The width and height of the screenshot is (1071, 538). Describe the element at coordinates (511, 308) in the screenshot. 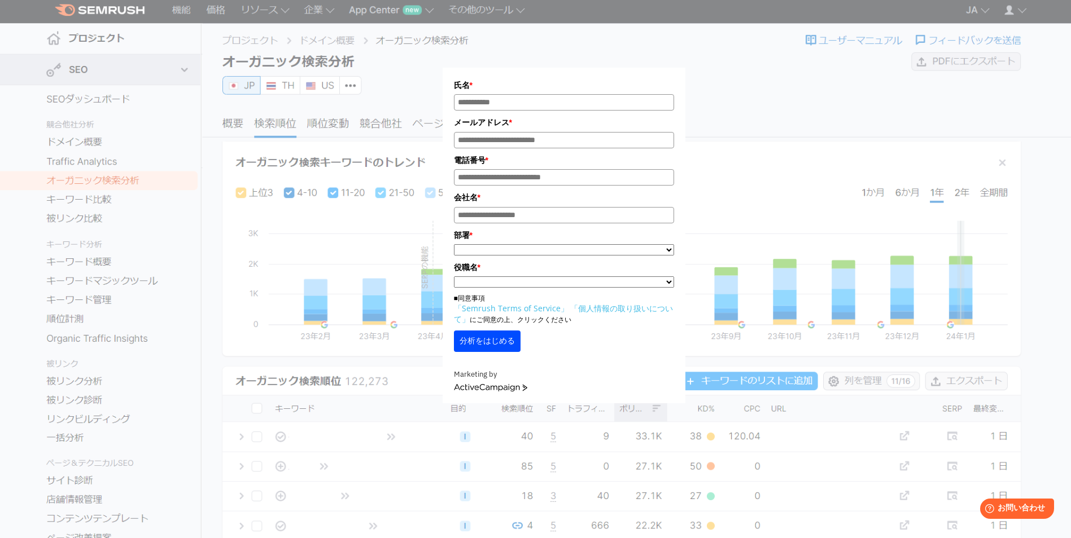

I see `a: 「Semrush Terms of Service」` at that location.